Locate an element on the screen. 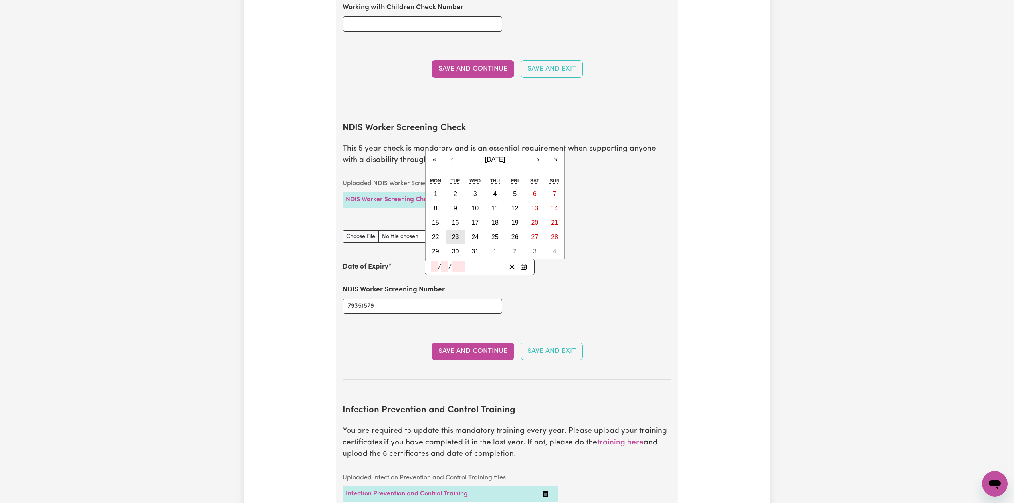 The height and width of the screenshot is (503, 1014). abbr: Tuesday is located at coordinates (456, 181).